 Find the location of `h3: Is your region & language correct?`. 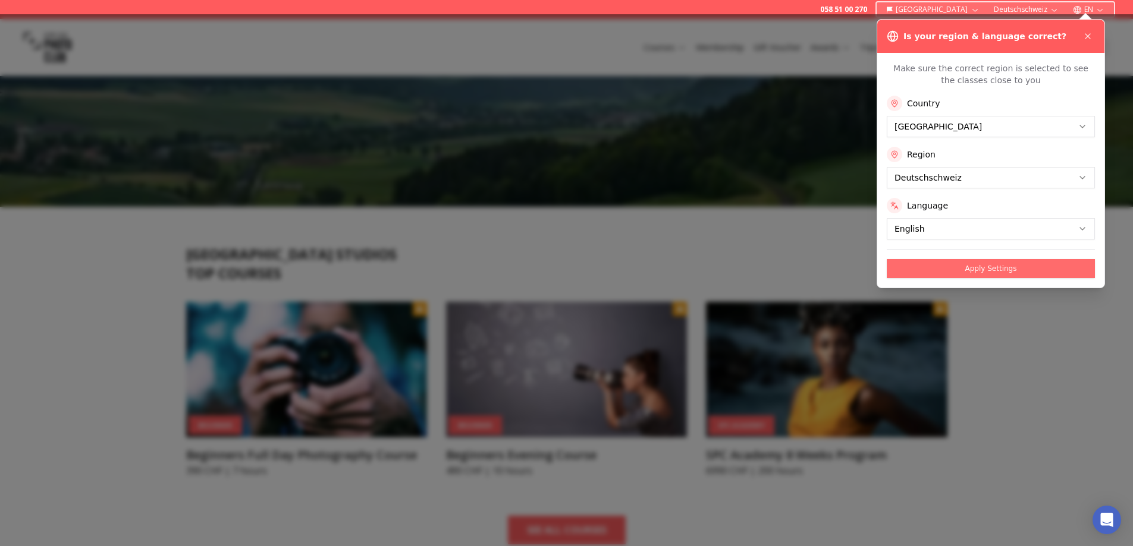

h3: Is your region & language correct? is located at coordinates (985, 36).